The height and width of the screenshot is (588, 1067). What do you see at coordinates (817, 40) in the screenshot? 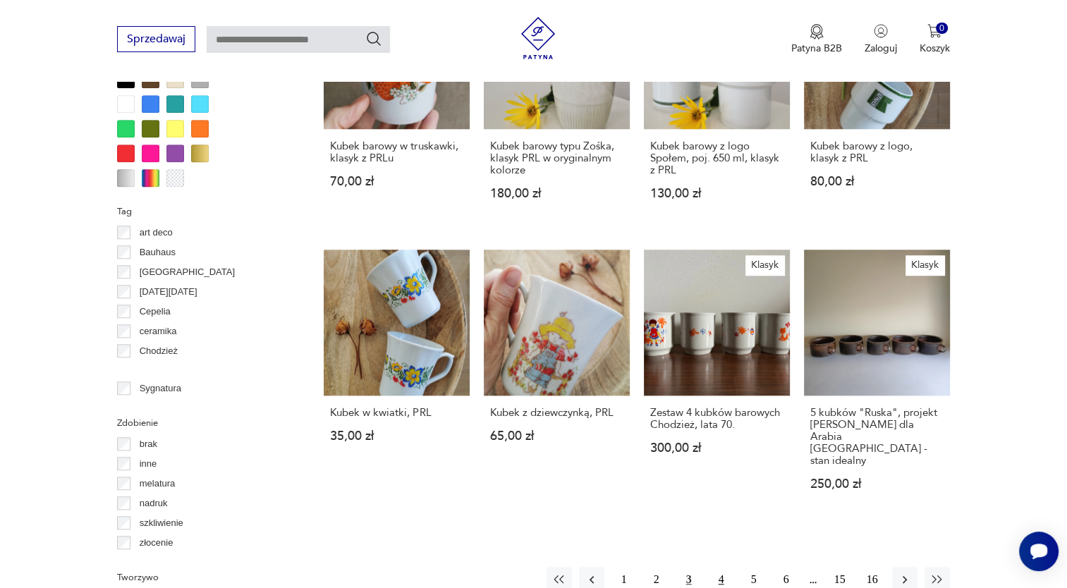
I see `button: Patyna B2B` at bounding box center [817, 40].